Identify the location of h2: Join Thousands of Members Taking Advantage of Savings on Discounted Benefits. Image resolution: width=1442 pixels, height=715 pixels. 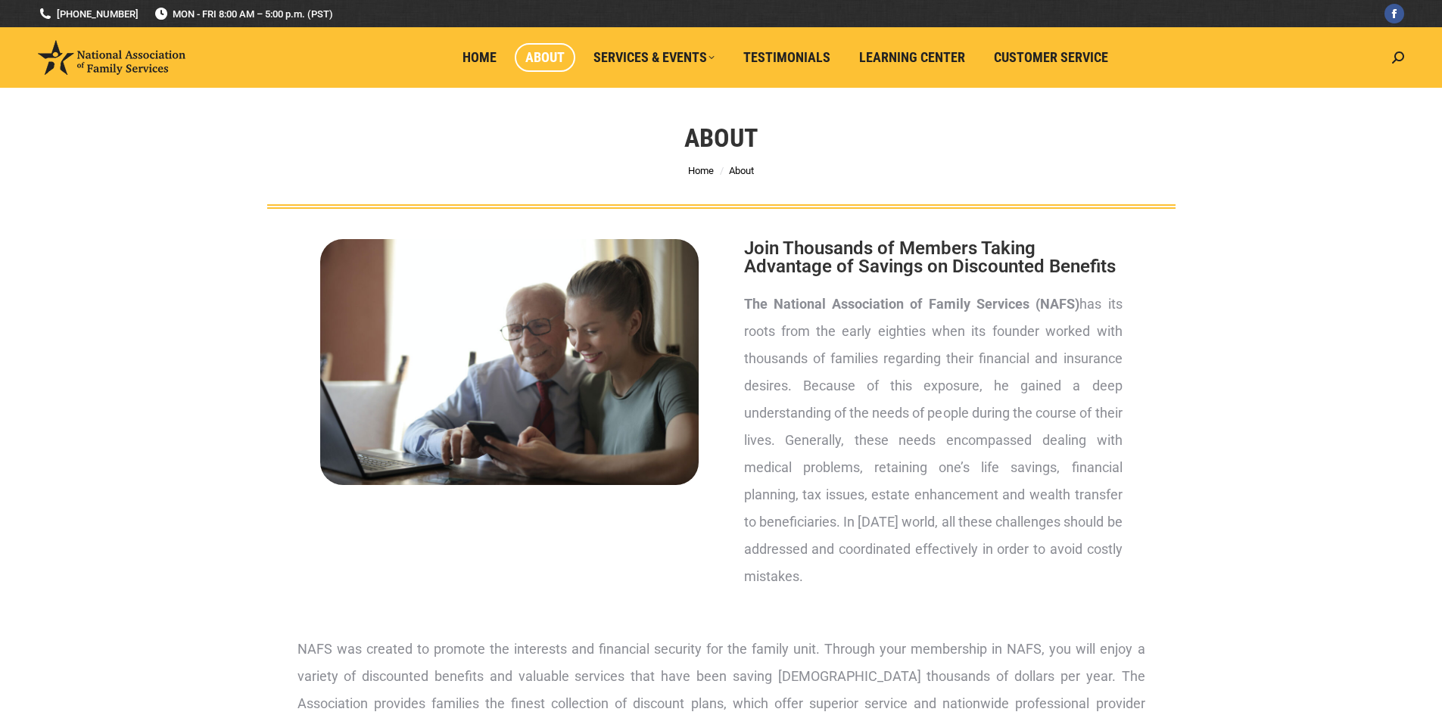
(933, 257).